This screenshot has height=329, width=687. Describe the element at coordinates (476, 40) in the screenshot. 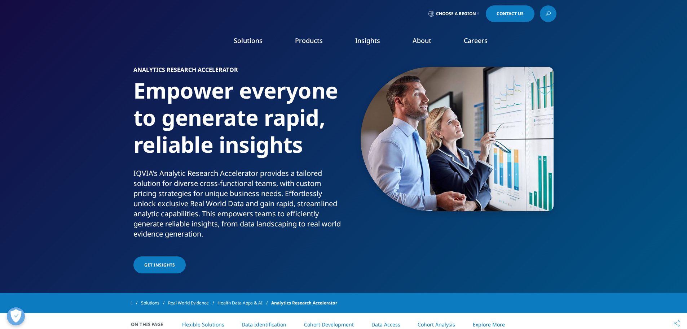

I see `a: Careers` at that location.